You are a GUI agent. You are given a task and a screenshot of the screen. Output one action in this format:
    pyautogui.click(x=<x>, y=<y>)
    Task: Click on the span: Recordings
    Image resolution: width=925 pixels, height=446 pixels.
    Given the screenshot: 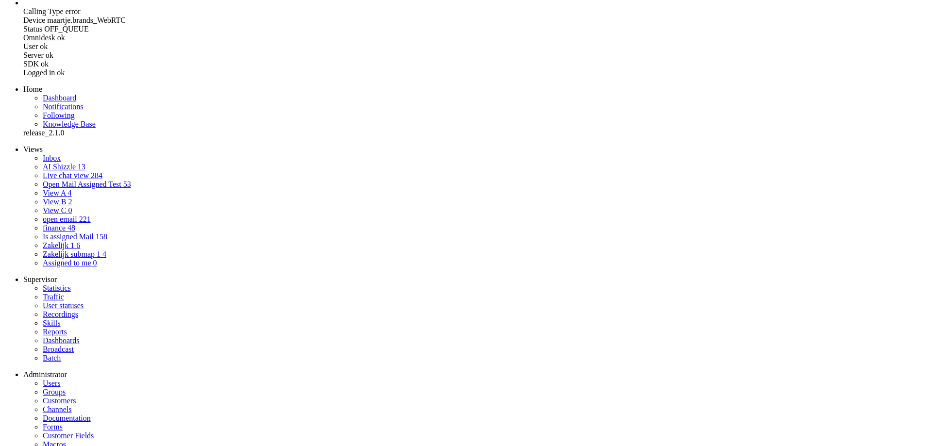 What is the action you would take?
    pyautogui.click(x=60, y=314)
    